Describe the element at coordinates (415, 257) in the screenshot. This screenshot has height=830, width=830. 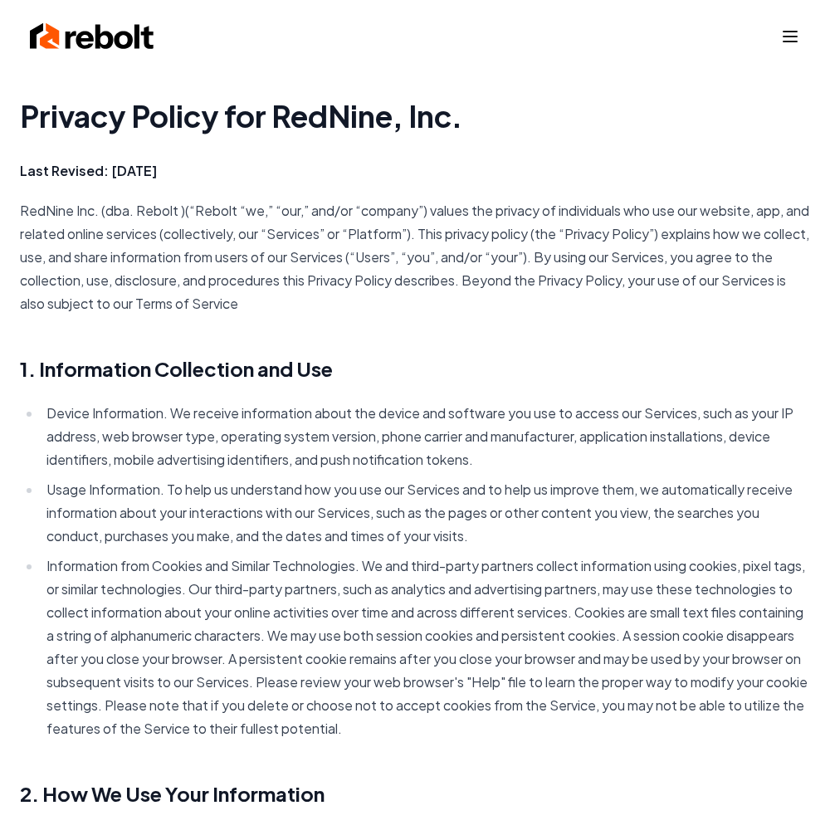
I see `p: RedNine Inc. (dba. Rebolt )(“Rebolt “we,” “our,” and/or “company”) values the privacy of individu...` at that location.